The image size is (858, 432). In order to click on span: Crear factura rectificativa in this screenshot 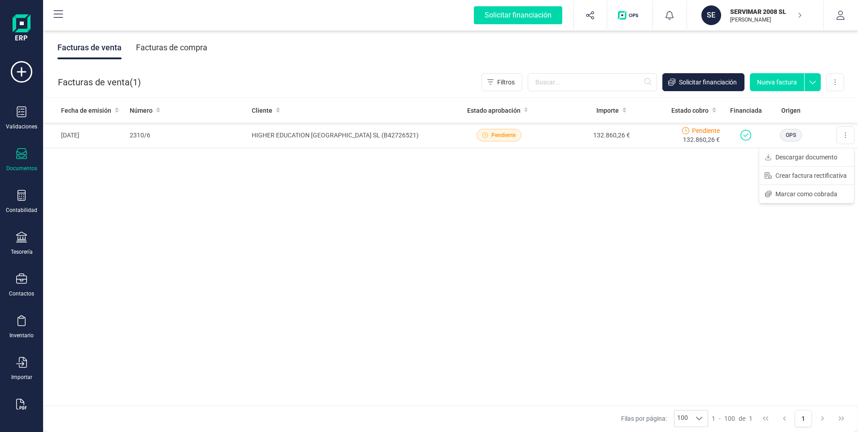, I will do `click(811, 175)`.